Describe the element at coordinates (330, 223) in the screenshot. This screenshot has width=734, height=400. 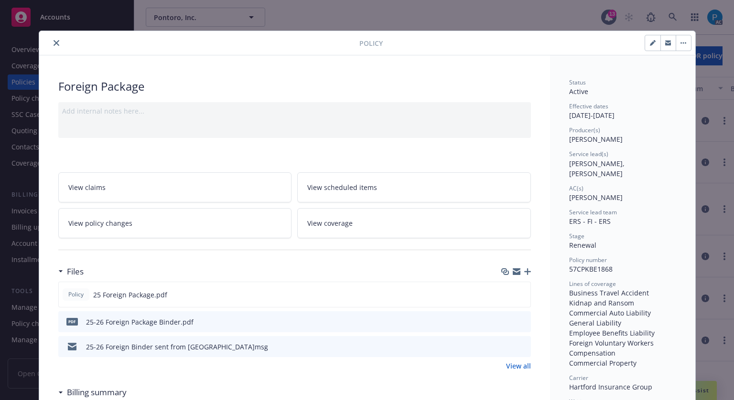
I see `span: View coverage` at that location.